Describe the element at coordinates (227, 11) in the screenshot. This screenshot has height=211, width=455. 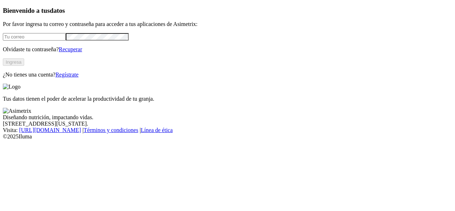
I see `h3: Bienvenido a tus` at that location.